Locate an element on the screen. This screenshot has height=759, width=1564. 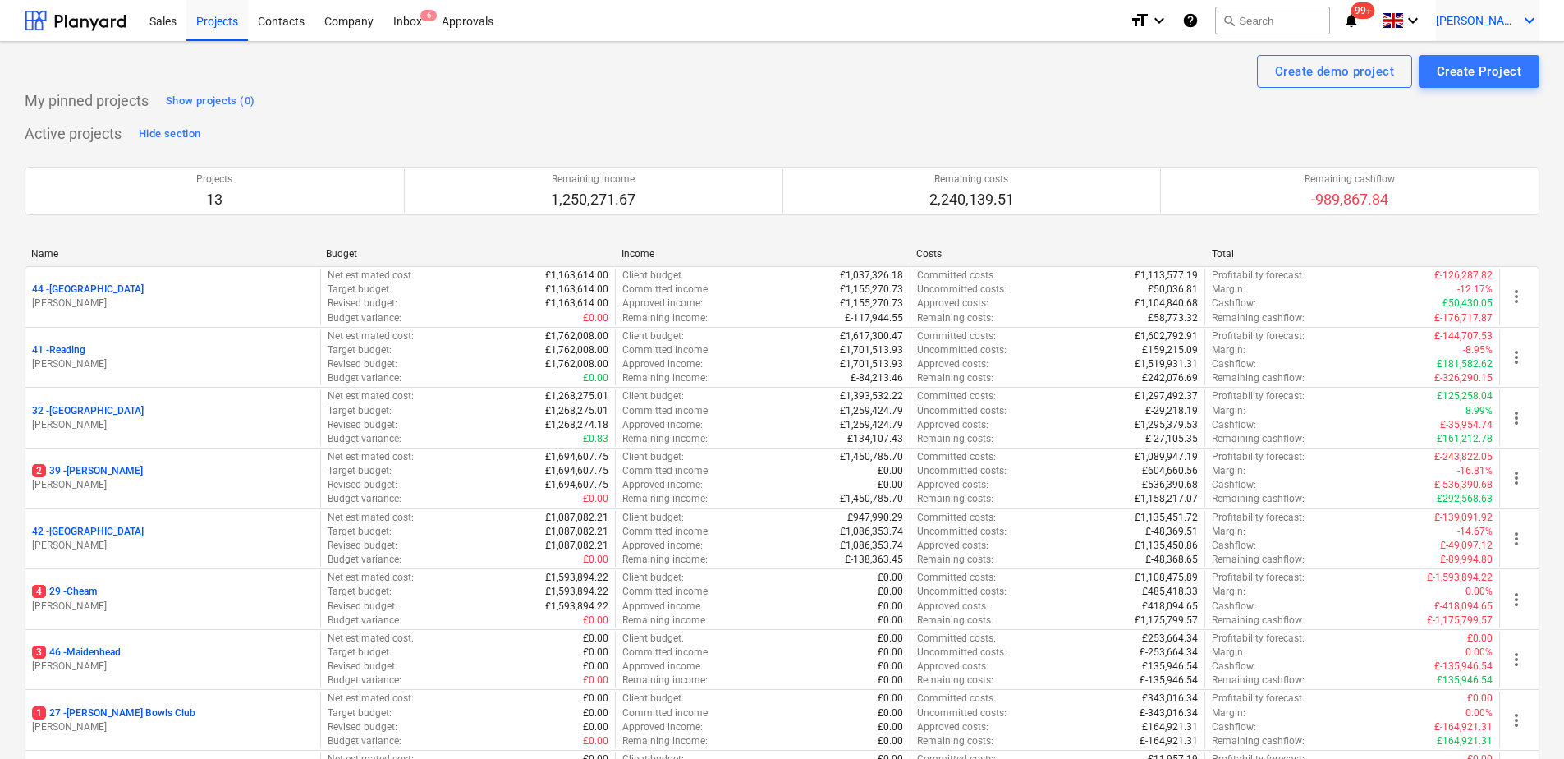
p: £134,107.43 is located at coordinates (875, 438).